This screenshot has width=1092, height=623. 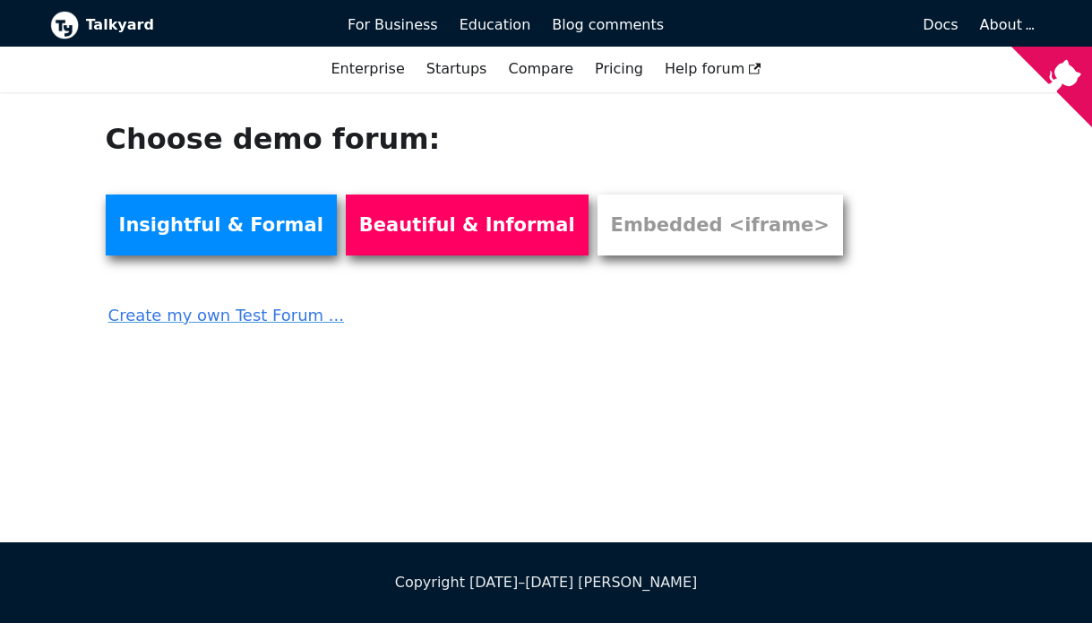 I want to click on a: Help forum, so click(x=713, y=69).